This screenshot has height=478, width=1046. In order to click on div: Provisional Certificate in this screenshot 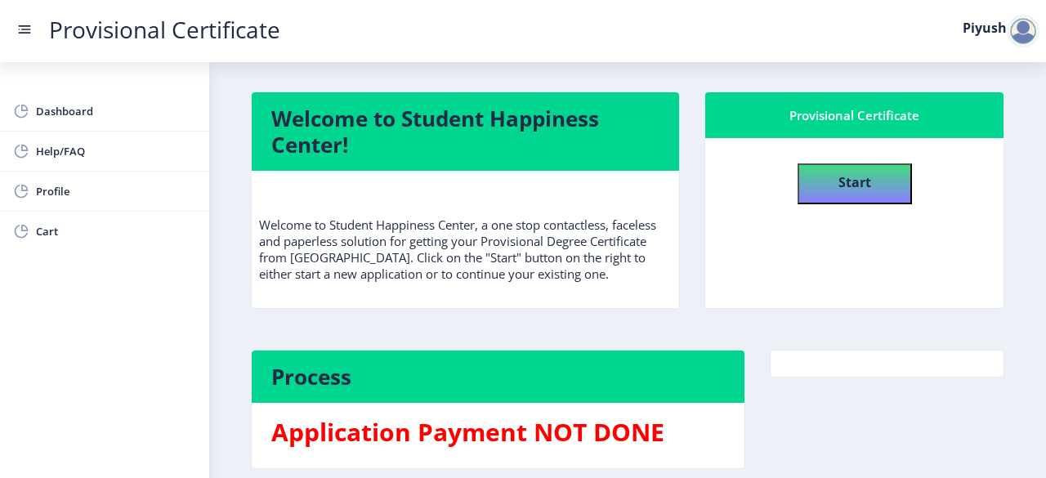, I will do `click(854, 115)`.